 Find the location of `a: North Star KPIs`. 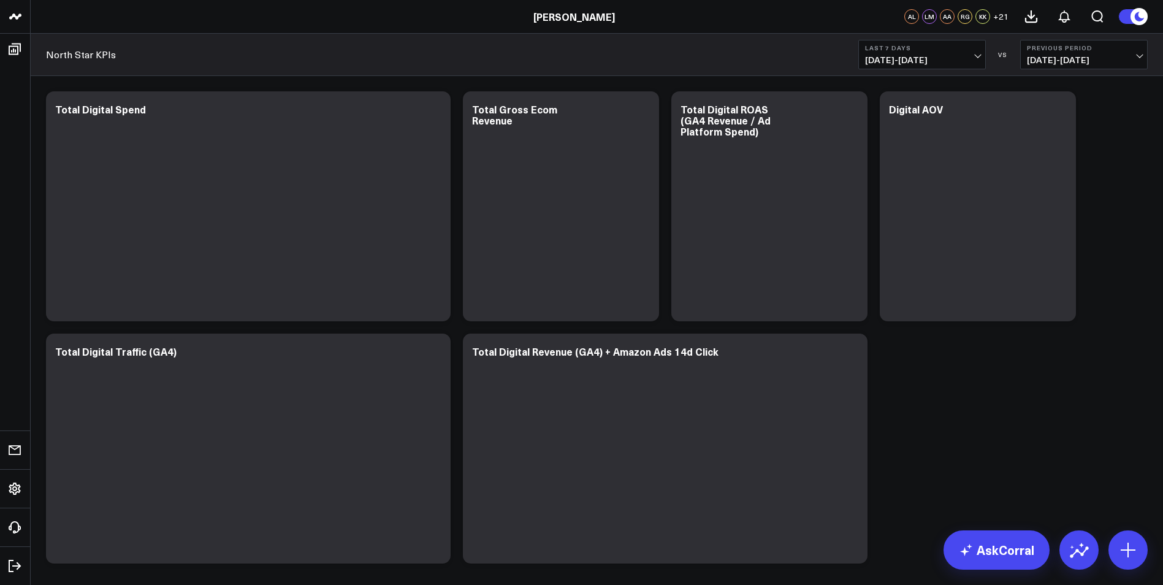

a: North Star KPIs is located at coordinates (81, 55).